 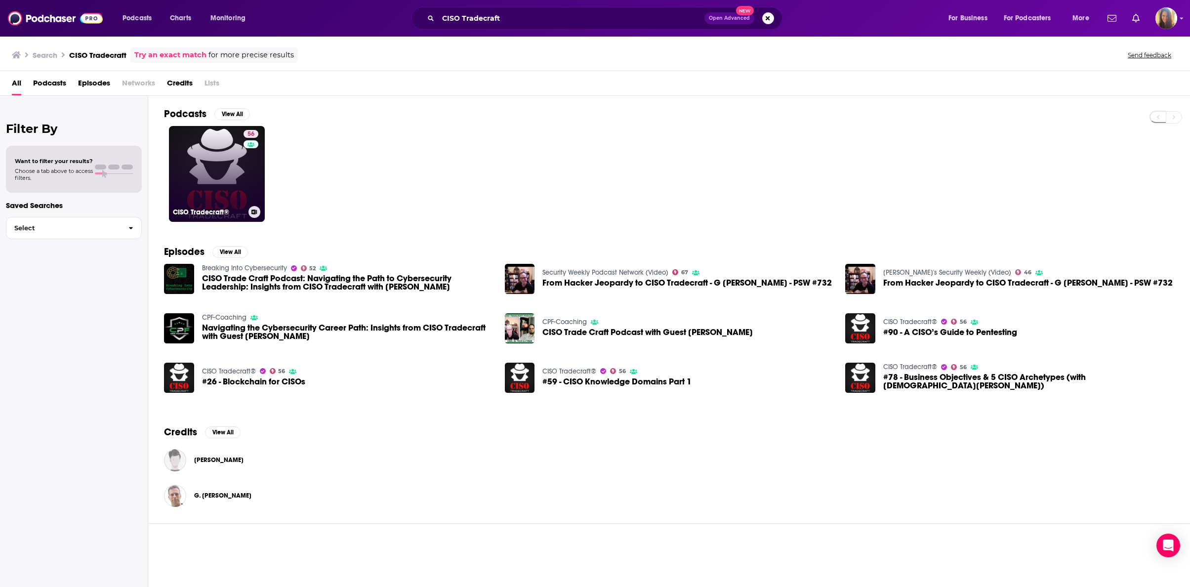 I want to click on a: 46, so click(x=1023, y=272).